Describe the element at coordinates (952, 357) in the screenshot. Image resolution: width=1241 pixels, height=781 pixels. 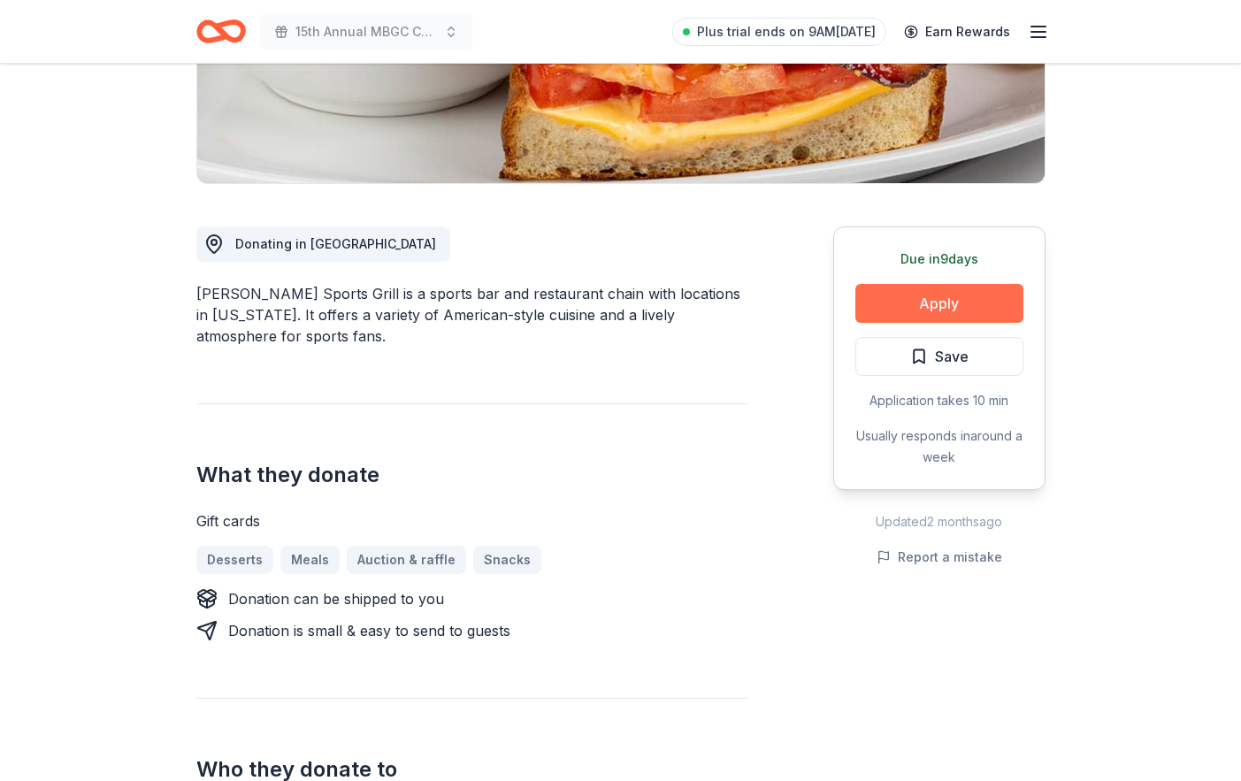
I see `span: Save` at that location.